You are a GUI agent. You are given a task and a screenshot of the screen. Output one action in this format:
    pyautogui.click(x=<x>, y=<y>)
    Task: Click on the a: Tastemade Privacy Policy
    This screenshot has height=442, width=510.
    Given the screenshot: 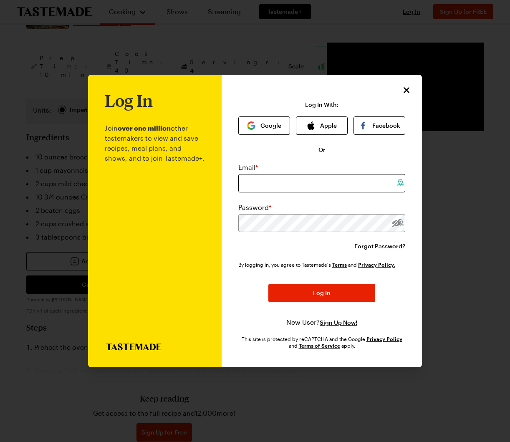 What is the action you would take?
    pyautogui.click(x=377, y=264)
    